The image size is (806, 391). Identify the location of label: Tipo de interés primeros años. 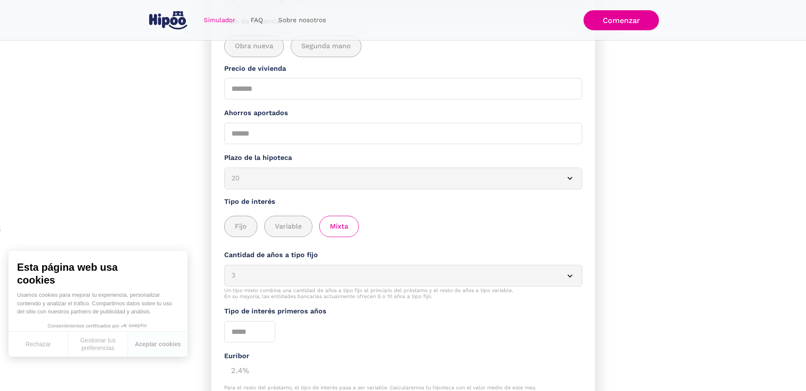
(403, 311).